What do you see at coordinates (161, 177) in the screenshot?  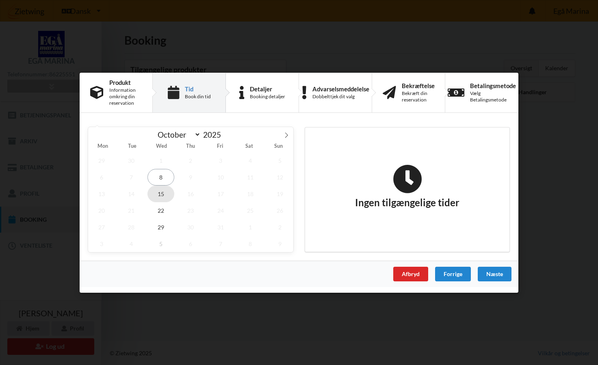 I see `span: October 8, 2025` at bounding box center [161, 177].